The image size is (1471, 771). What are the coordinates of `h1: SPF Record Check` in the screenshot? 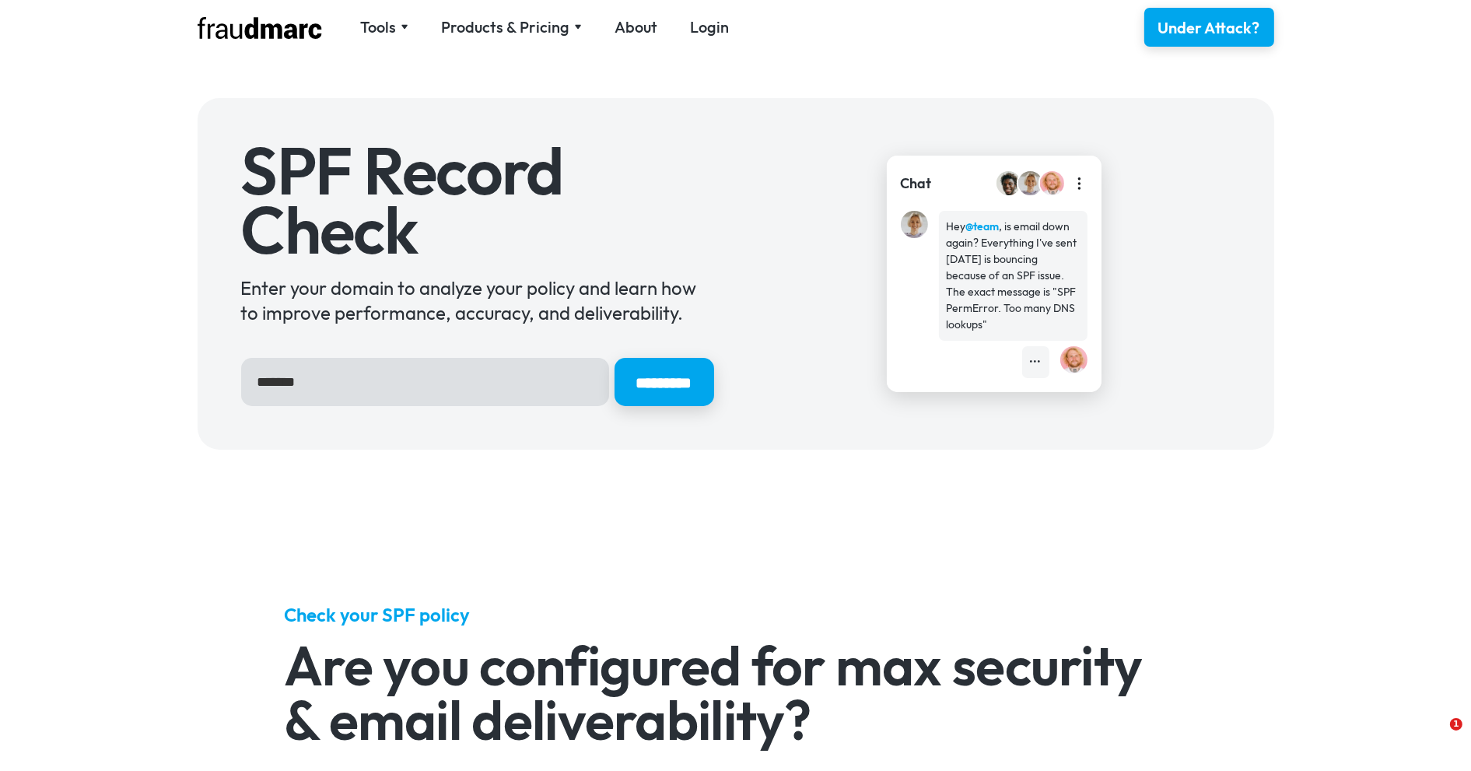 It's located at (477, 200).